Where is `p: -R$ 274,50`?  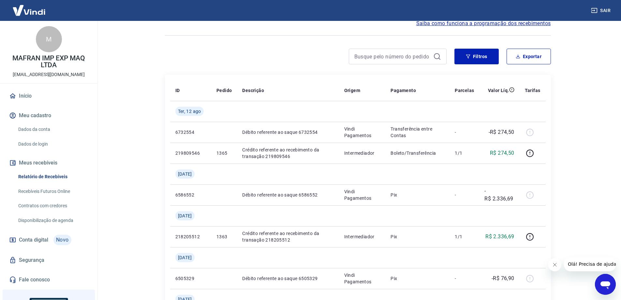 p: -R$ 274,50 is located at coordinates (501, 132).